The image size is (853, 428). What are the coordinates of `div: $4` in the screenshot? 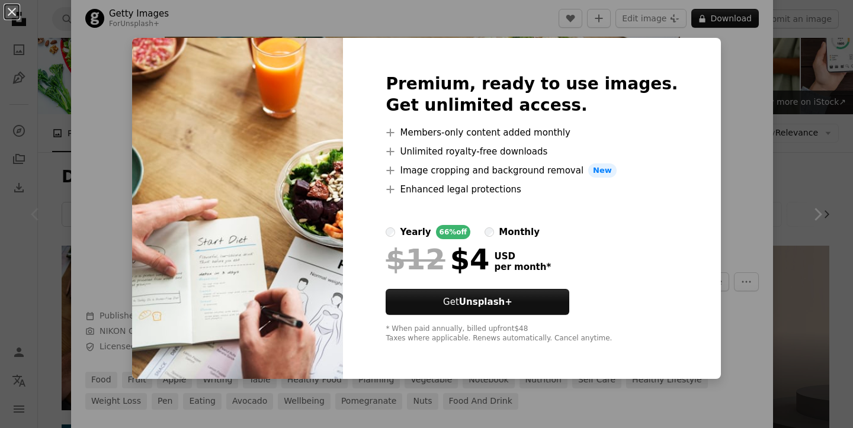 It's located at (437, 260).